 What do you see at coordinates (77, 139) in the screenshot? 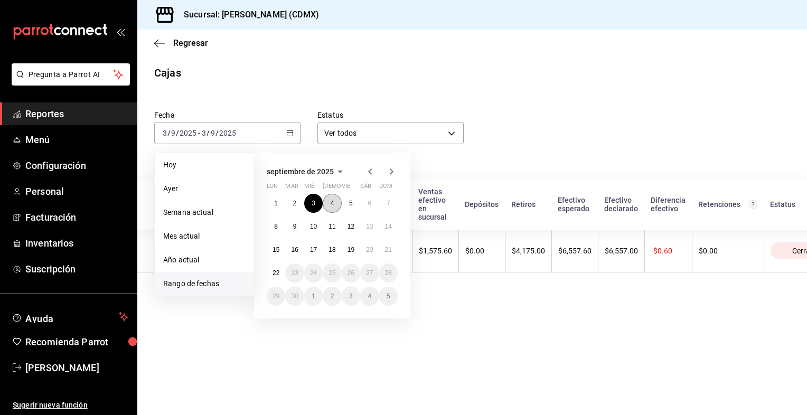
I see `span: Menú` at bounding box center [77, 139].